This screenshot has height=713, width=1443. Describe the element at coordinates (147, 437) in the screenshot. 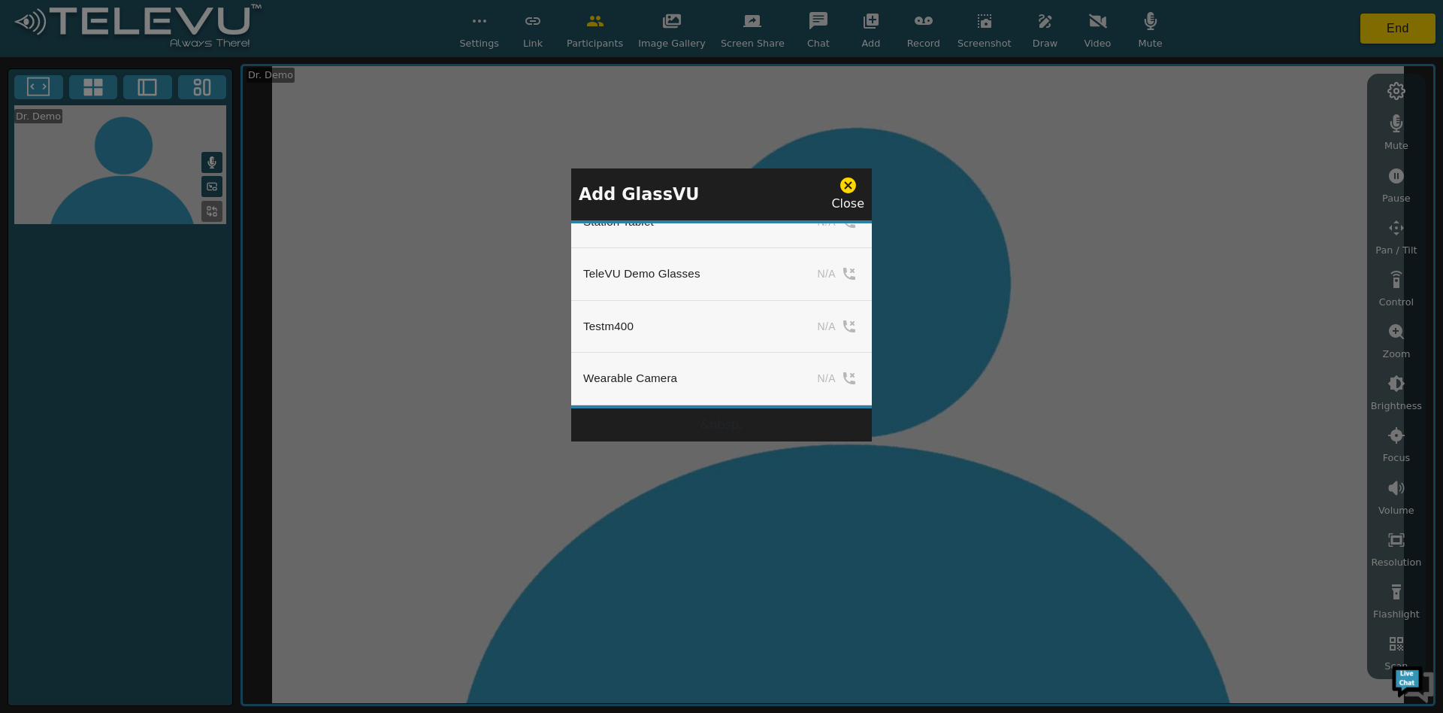

I see `textarea: Type your message and hit 'Enter'` at that location.